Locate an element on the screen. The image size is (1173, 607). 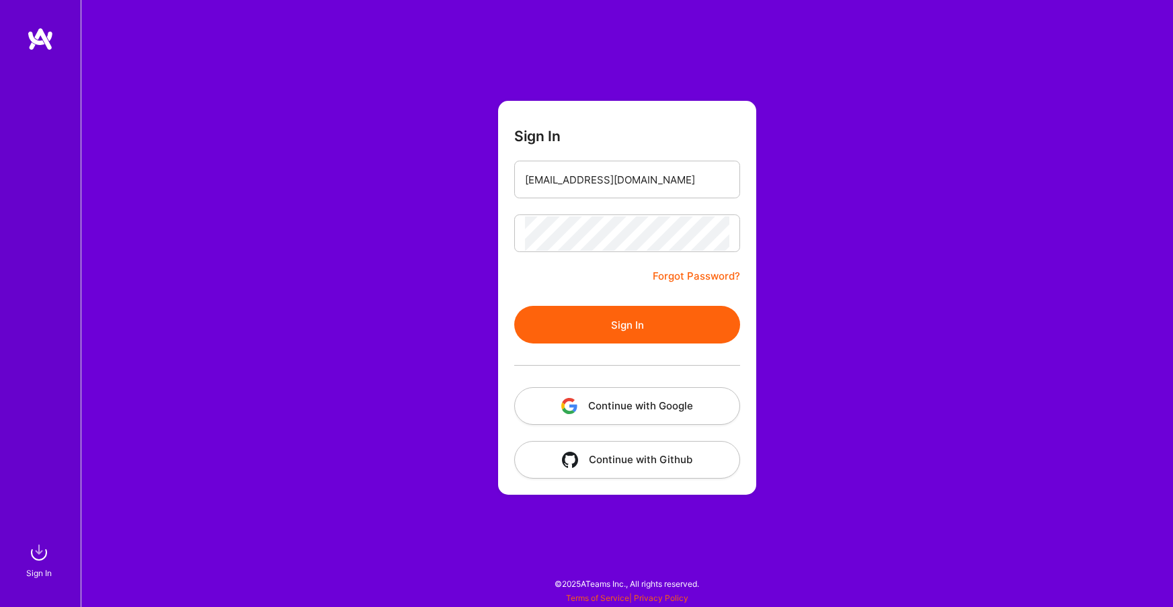
button: Continue with Google is located at coordinates (627, 406).